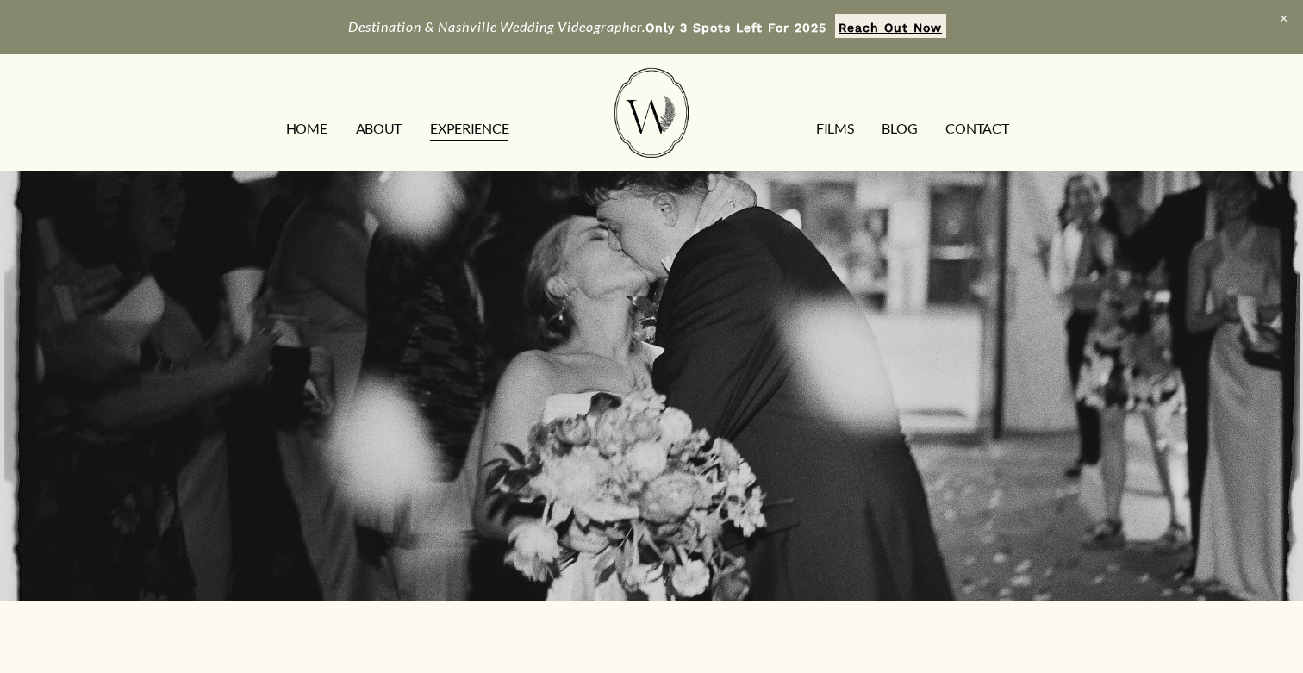  What do you see at coordinates (652, 113) in the screenshot?
I see `img: Wild Fern Weddings` at bounding box center [652, 113].